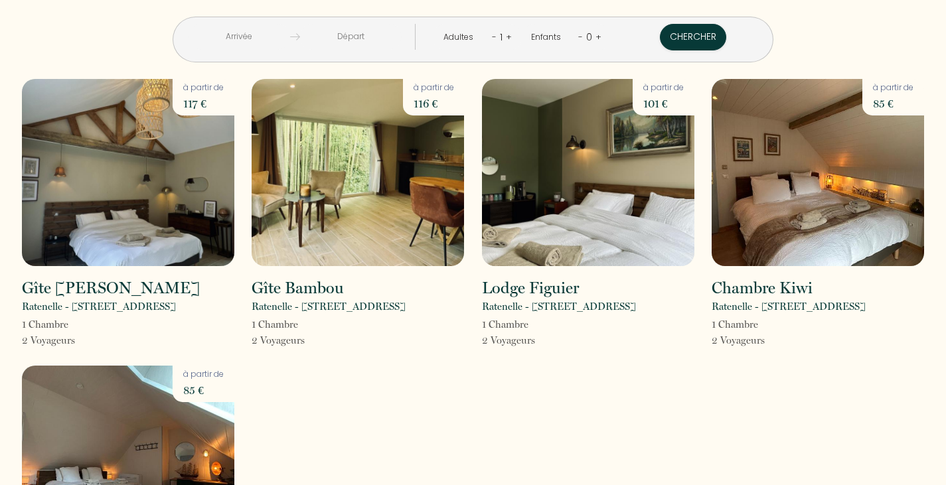  Describe the element at coordinates (433, 104) in the screenshot. I see `p: 116 €` at that location.